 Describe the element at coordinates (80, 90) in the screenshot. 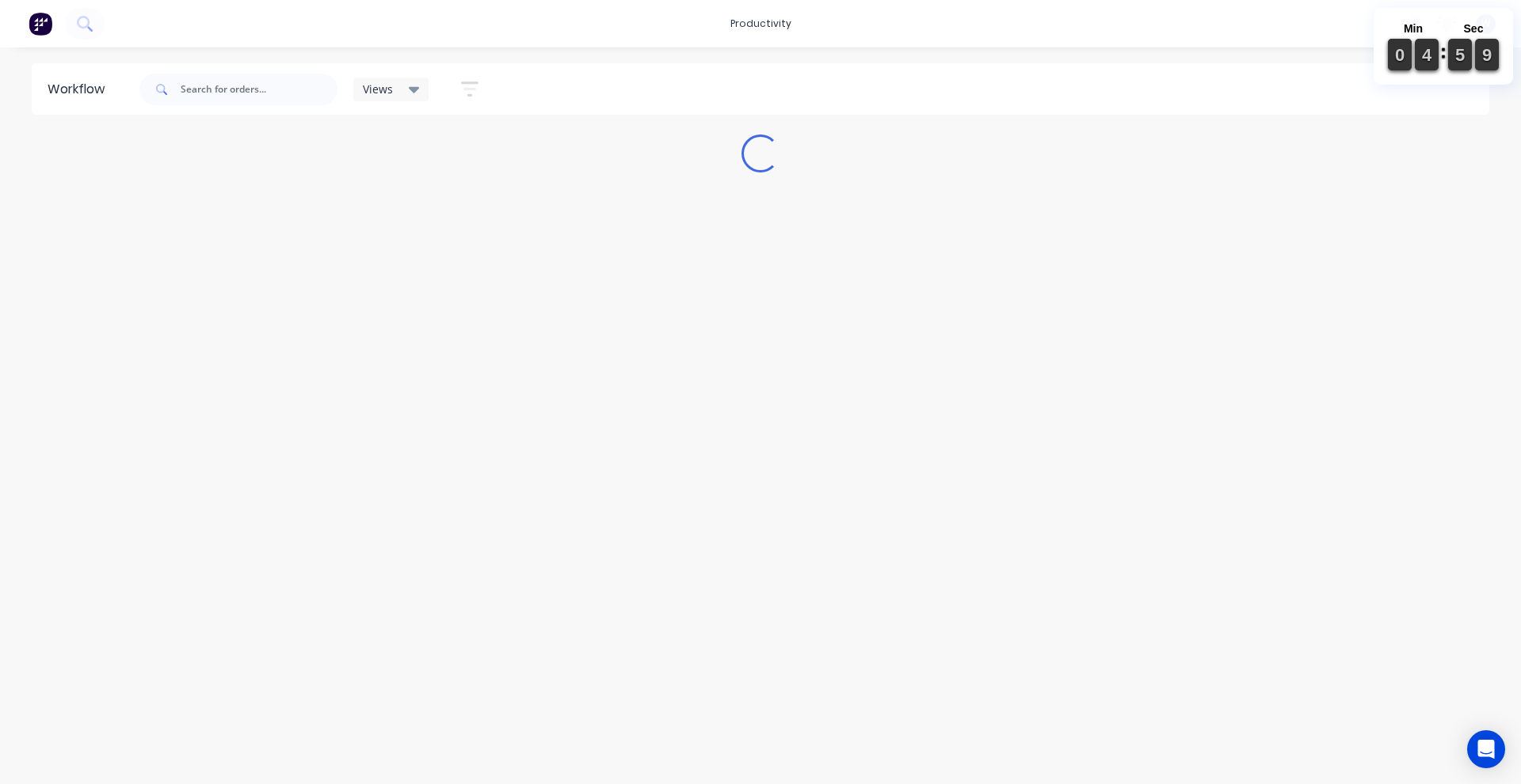

I see `div: Workflow` at that location.